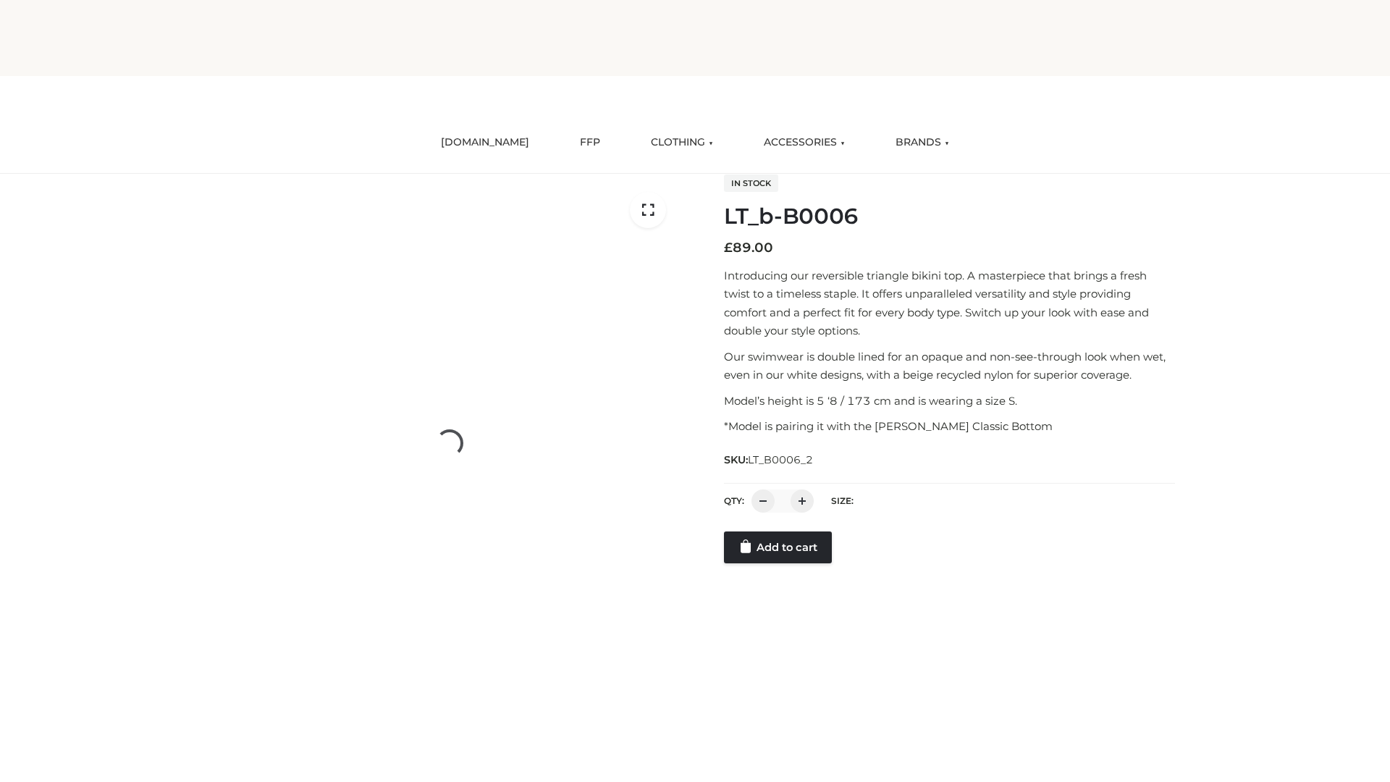 The width and height of the screenshot is (1390, 782). What do you see at coordinates (949, 401) in the screenshot?
I see `p: Model’s height is 5 ‘8 / 173 cm and is wearing a size S.` at bounding box center [949, 401].